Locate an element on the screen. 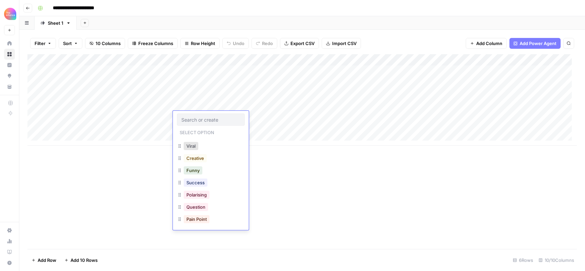  div: 10/10 Columns is located at coordinates (556, 260).